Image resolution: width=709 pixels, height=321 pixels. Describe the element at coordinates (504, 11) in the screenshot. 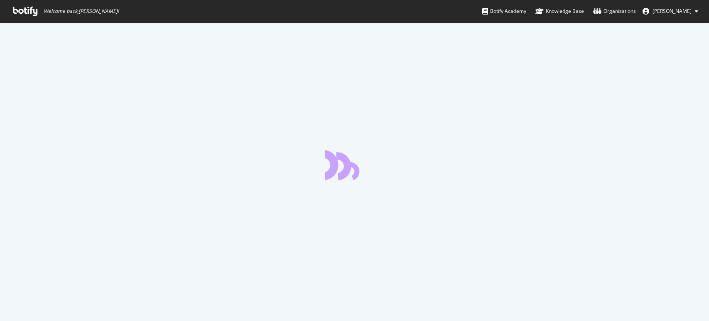

I see `div: Botify Academy` at that location.